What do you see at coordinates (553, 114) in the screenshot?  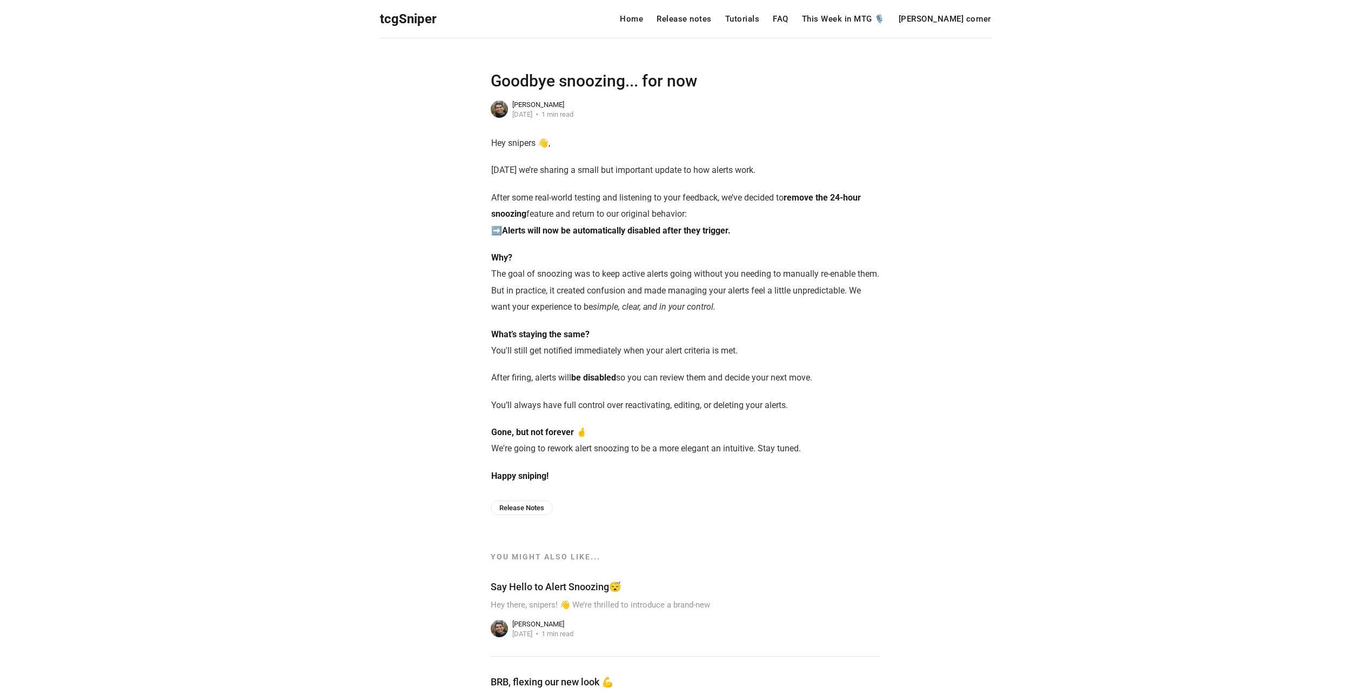 I see `div: 1 min read` at bounding box center [553, 114].